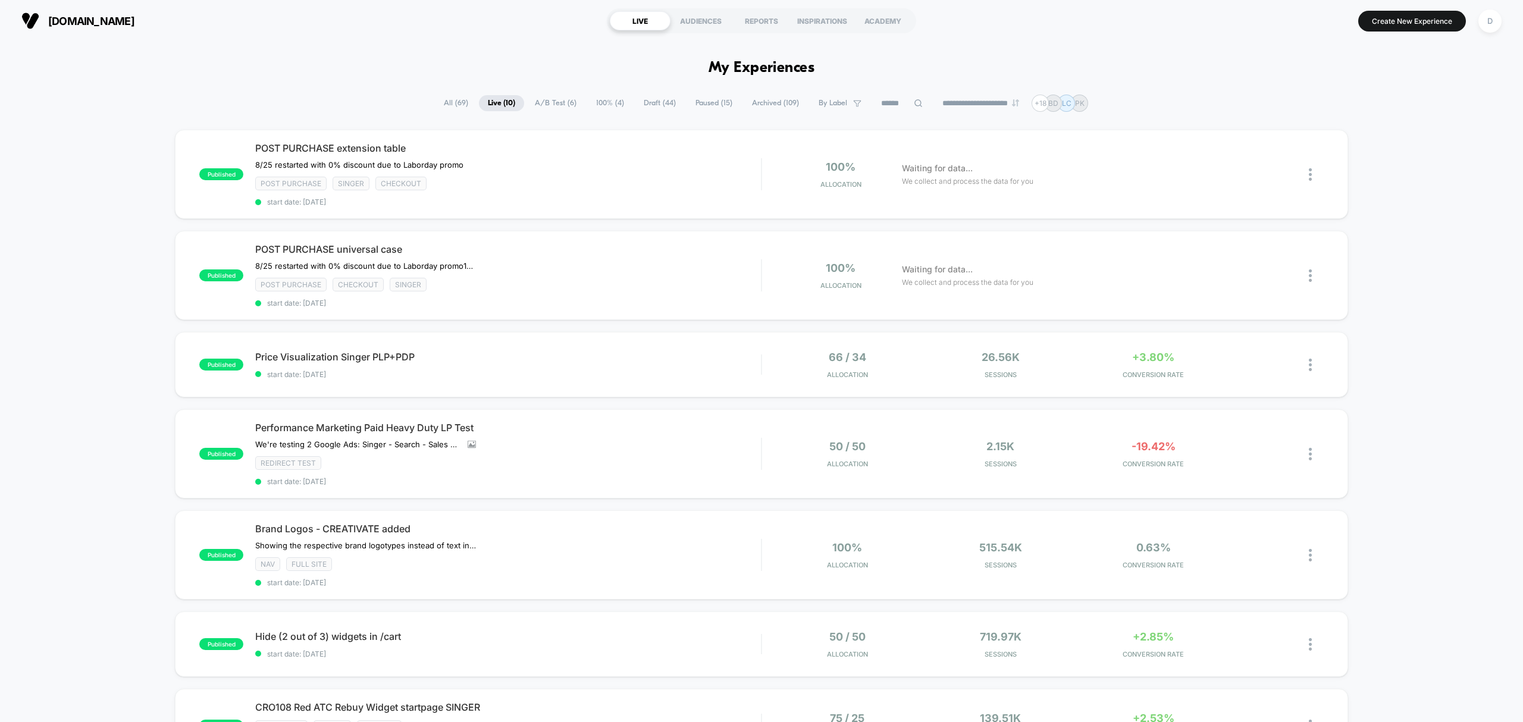  I want to click on span: Archived ( 109 ), so click(775, 103).